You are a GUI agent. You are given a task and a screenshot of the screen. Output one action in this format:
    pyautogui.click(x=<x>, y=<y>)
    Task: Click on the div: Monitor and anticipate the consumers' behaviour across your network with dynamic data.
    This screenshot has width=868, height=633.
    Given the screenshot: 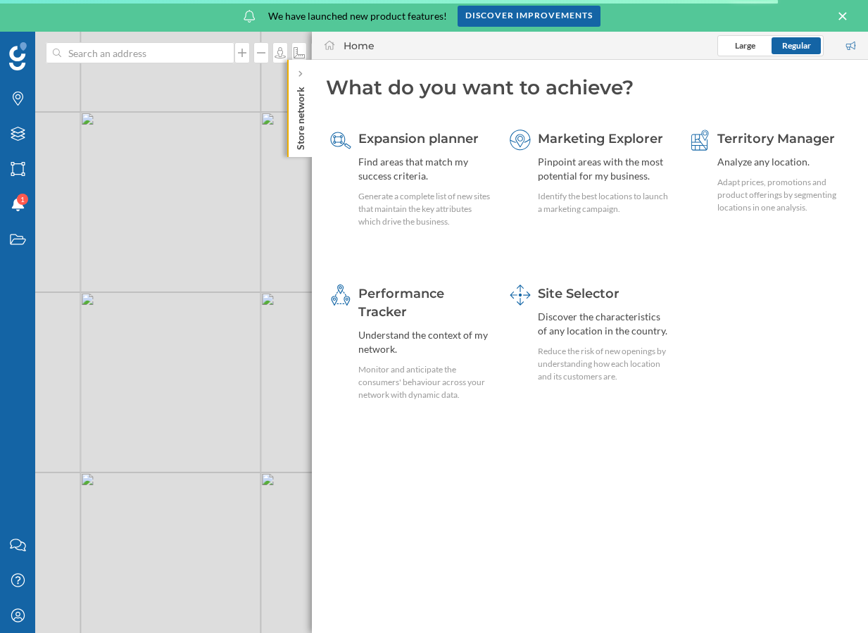 What is the action you would take?
    pyautogui.click(x=424, y=382)
    